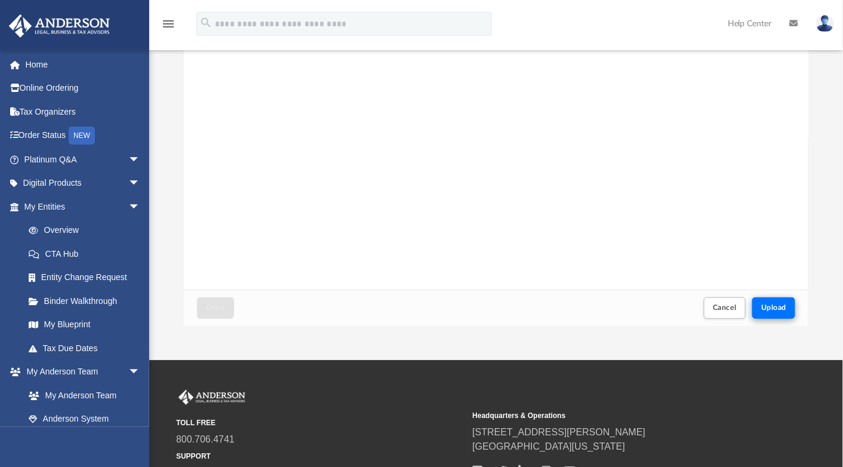 The width and height of the screenshot is (843, 467). Describe the element at coordinates (205, 439) in the screenshot. I see `a: 800.706.4741` at that location.